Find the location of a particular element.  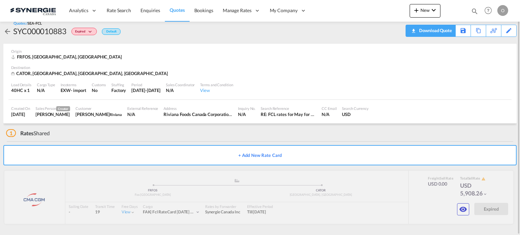

div: Factory Stuffing is located at coordinates (118, 90).